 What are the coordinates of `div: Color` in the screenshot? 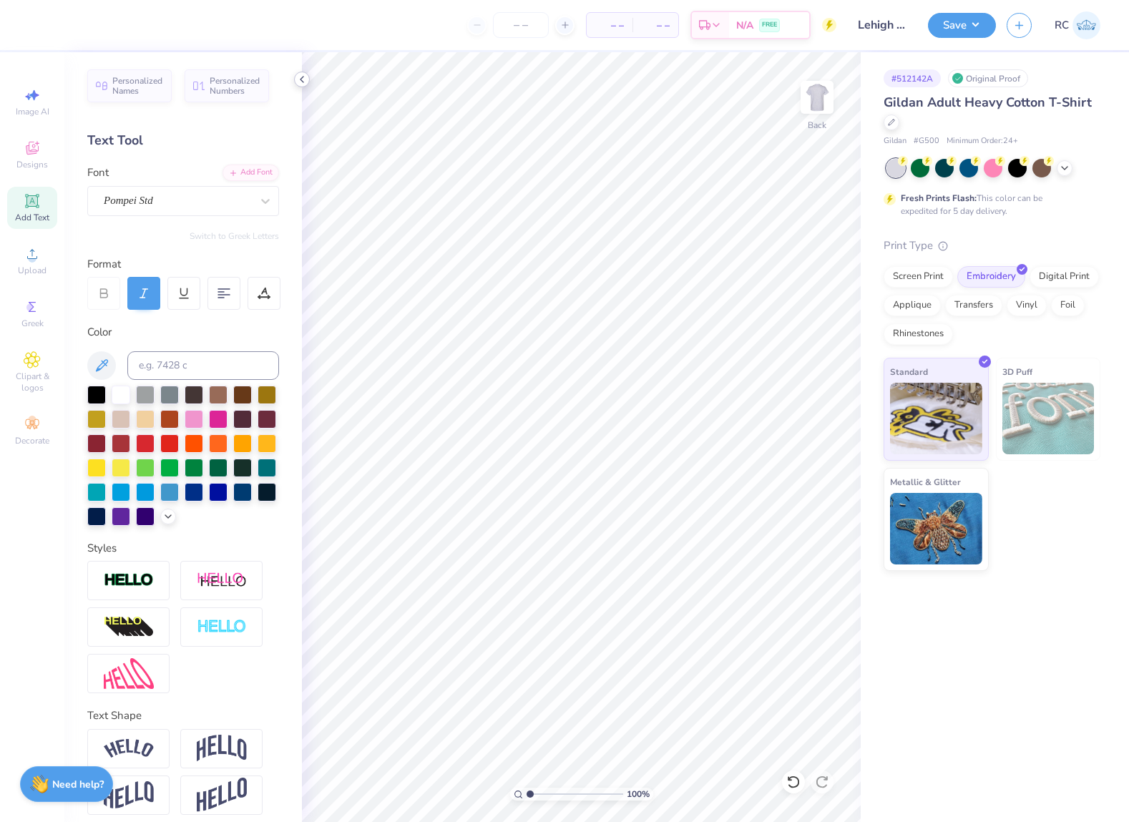 It's located at (183, 332).